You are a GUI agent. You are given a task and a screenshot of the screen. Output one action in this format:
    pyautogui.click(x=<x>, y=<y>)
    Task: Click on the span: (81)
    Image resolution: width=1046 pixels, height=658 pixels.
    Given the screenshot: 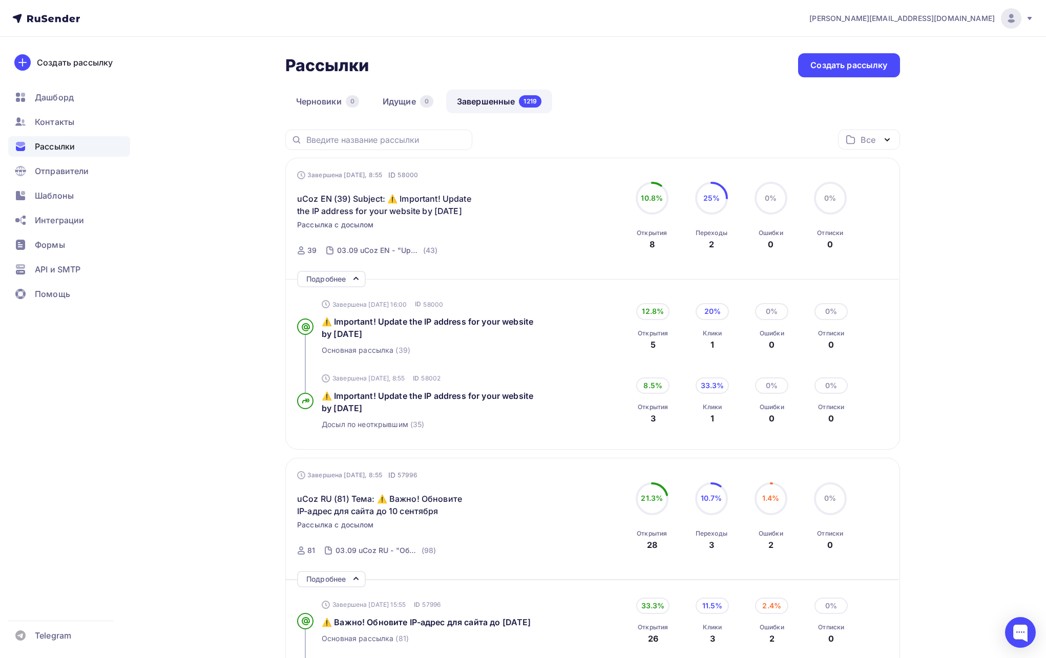 What is the action you would take?
    pyautogui.click(x=402, y=639)
    